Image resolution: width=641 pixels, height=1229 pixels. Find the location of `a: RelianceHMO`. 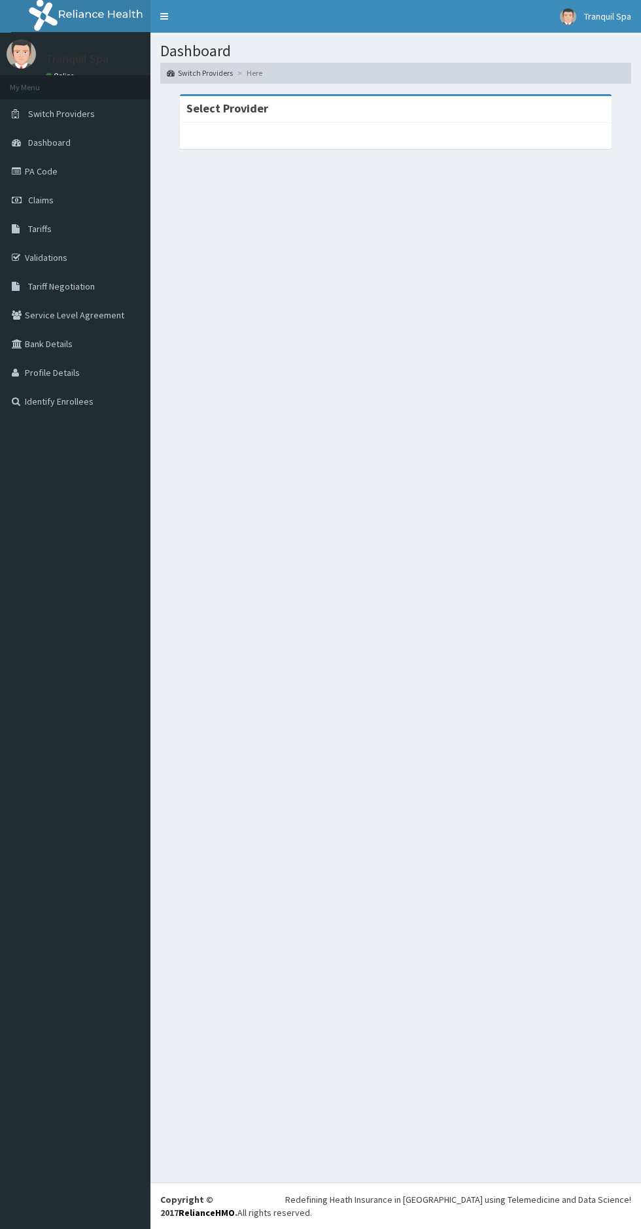

a: RelianceHMO is located at coordinates (207, 1212).